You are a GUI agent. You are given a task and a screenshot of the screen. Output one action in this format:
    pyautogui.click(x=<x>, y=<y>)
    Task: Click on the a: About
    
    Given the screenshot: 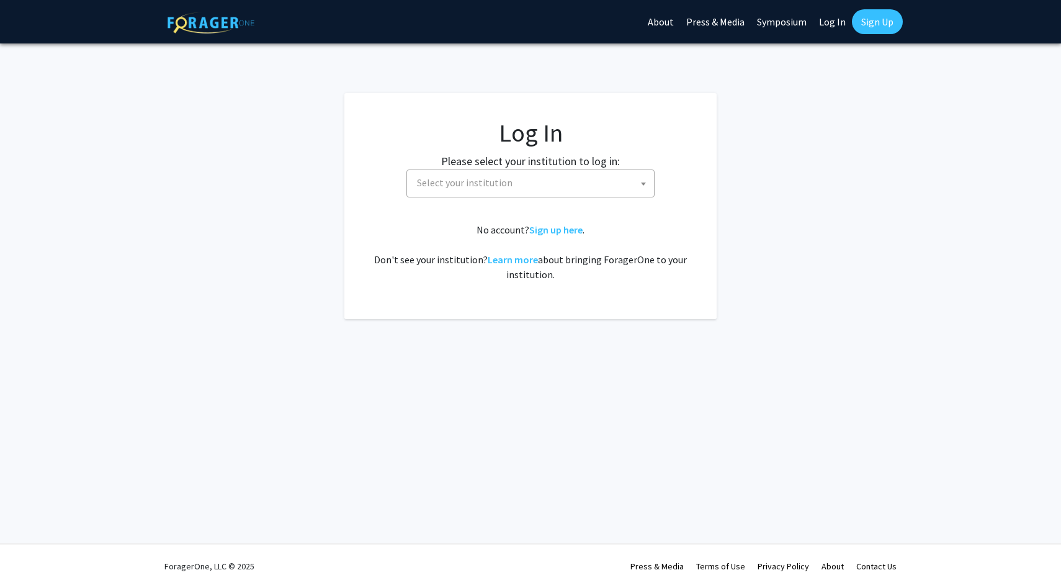 What is the action you would take?
    pyautogui.click(x=833, y=566)
    